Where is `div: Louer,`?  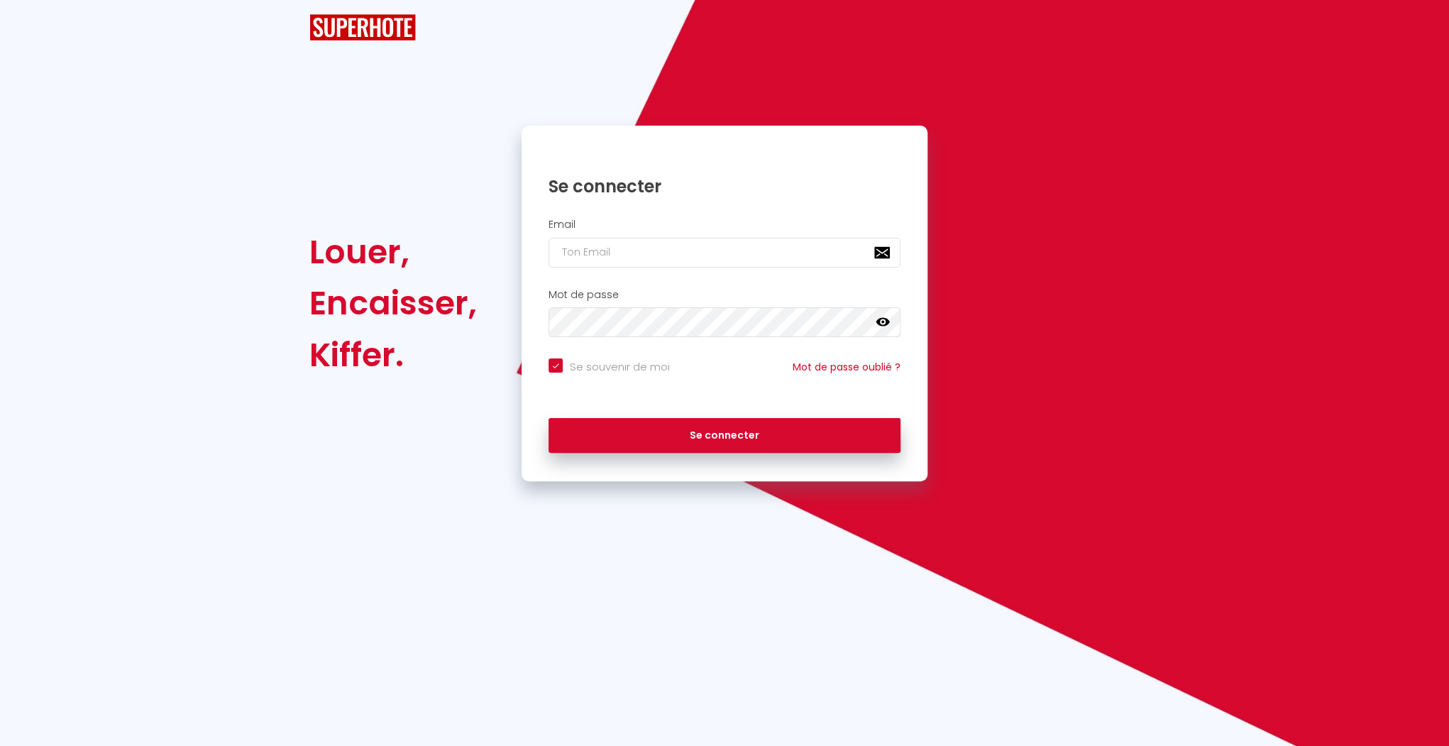 div: Louer, is located at coordinates (393, 252).